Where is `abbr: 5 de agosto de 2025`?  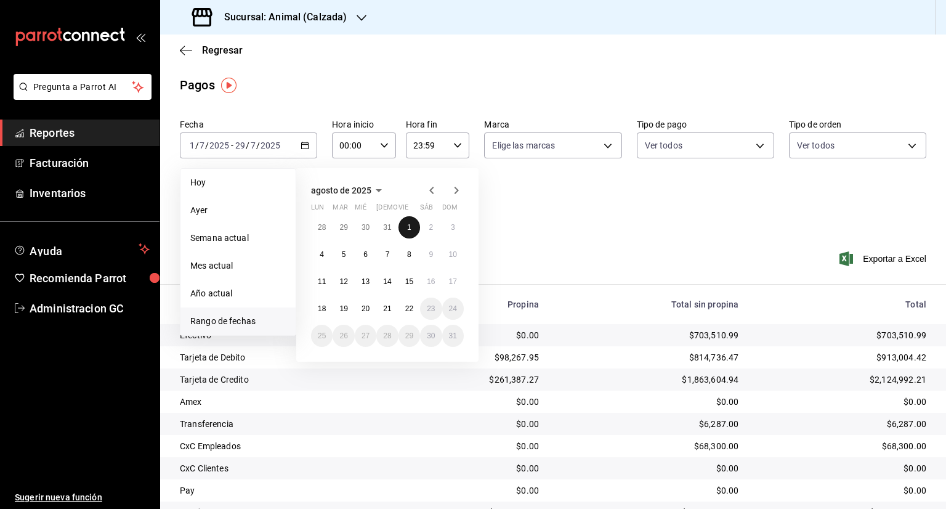
abbr: 5 de agosto de 2025 is located at coordinates (344, 254).